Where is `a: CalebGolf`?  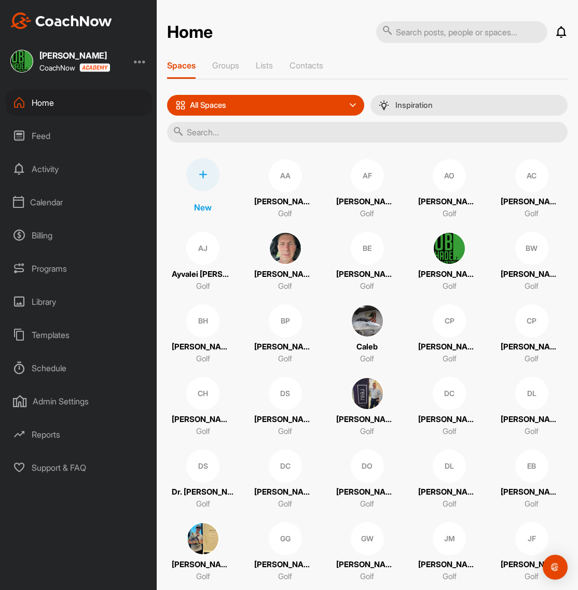 a: CalebGolf is located at coordinates (367, 334).